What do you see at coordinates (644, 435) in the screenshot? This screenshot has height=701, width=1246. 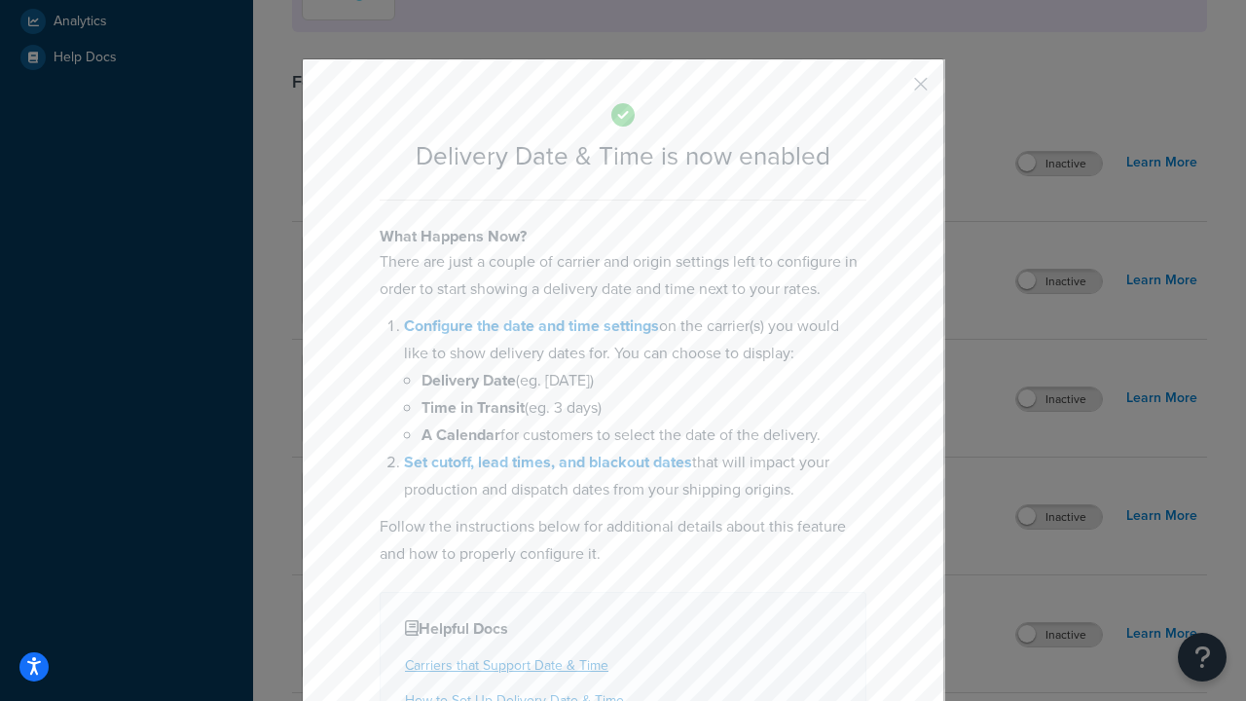 I see `li: for customers to select the date of the delivery.` at bounding box center [644, 435].